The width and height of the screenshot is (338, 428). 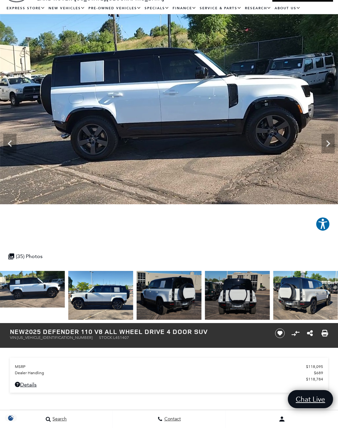 I want to click on img: New 2025 Fuji White LAND ROVER V8 image 10, so click(x=101, y=295).